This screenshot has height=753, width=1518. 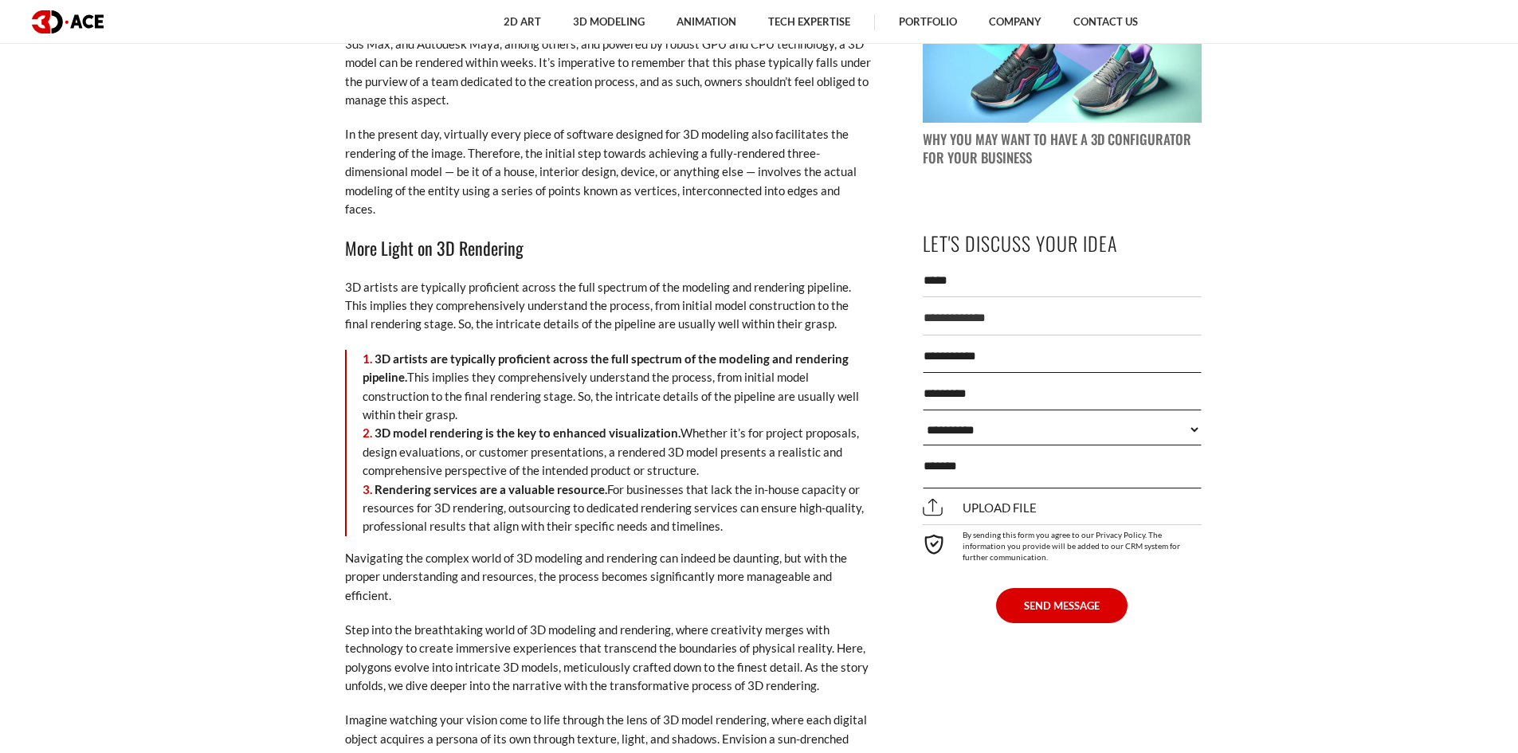 I want to click on span: Whether it’s for project proposals, design evaluations, or customer presentations, a rendered 3D ..., so click(x=610, y=451).